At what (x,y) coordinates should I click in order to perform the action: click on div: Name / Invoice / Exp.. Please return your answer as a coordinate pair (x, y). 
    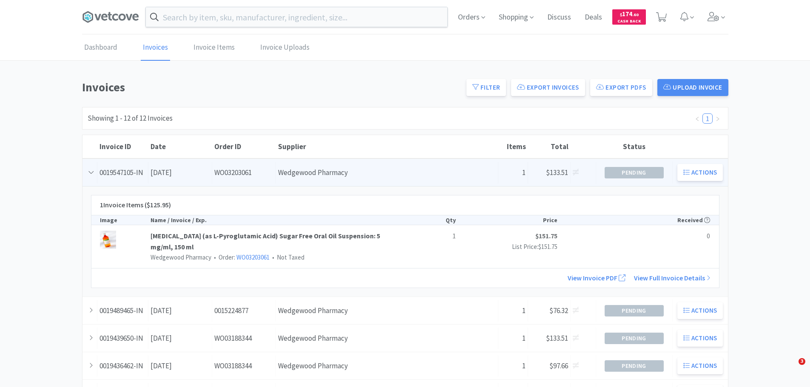
    Looking at the image, I should click on (278, 220).